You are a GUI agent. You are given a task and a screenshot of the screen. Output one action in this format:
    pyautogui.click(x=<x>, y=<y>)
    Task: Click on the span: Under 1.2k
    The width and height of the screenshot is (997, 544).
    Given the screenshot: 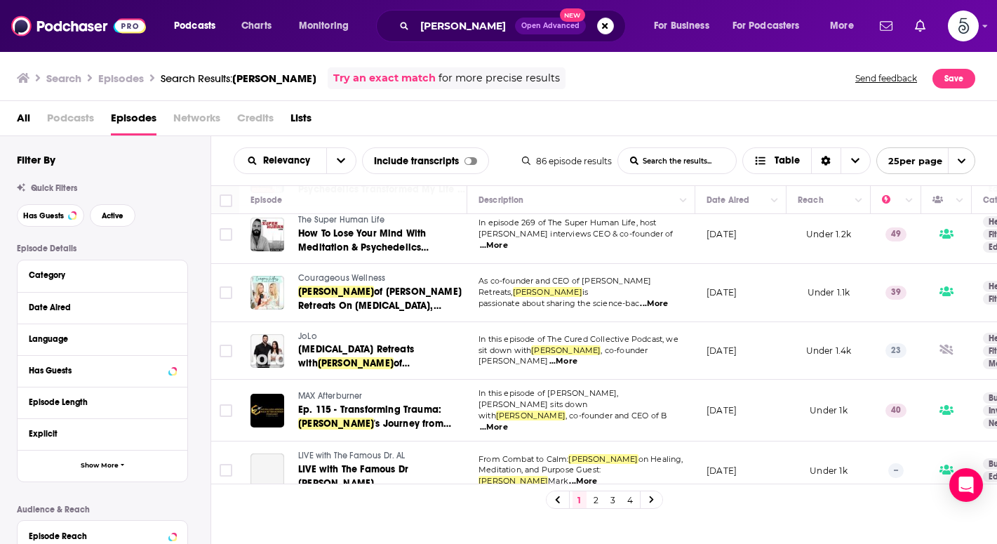 What is the action you would take?
    pyautogui.click(x=829, y=234)
    